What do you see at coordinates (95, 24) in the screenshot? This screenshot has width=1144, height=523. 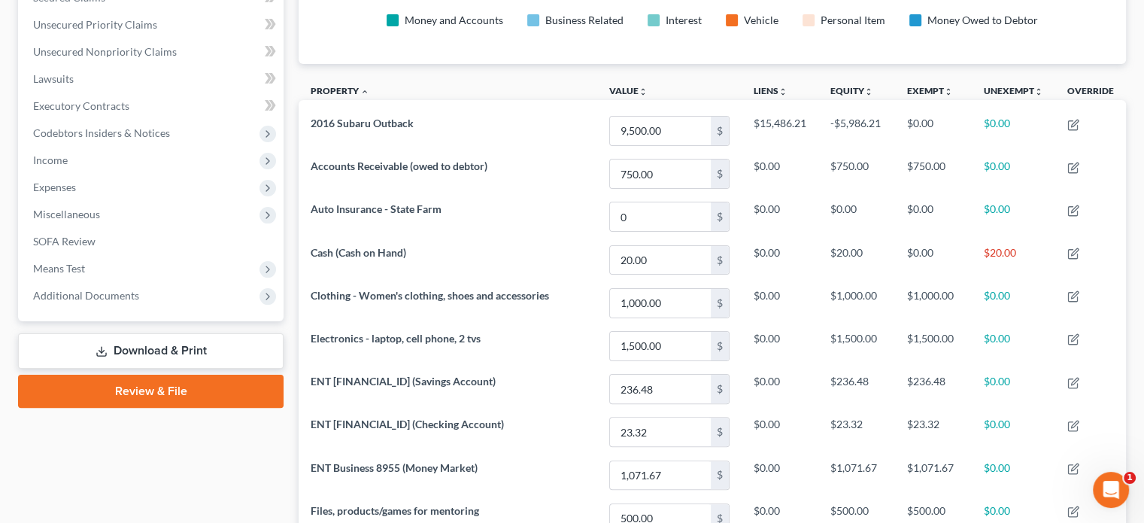 I see `span: Unsecured Priority Claims` at bounding box center [95, 24].